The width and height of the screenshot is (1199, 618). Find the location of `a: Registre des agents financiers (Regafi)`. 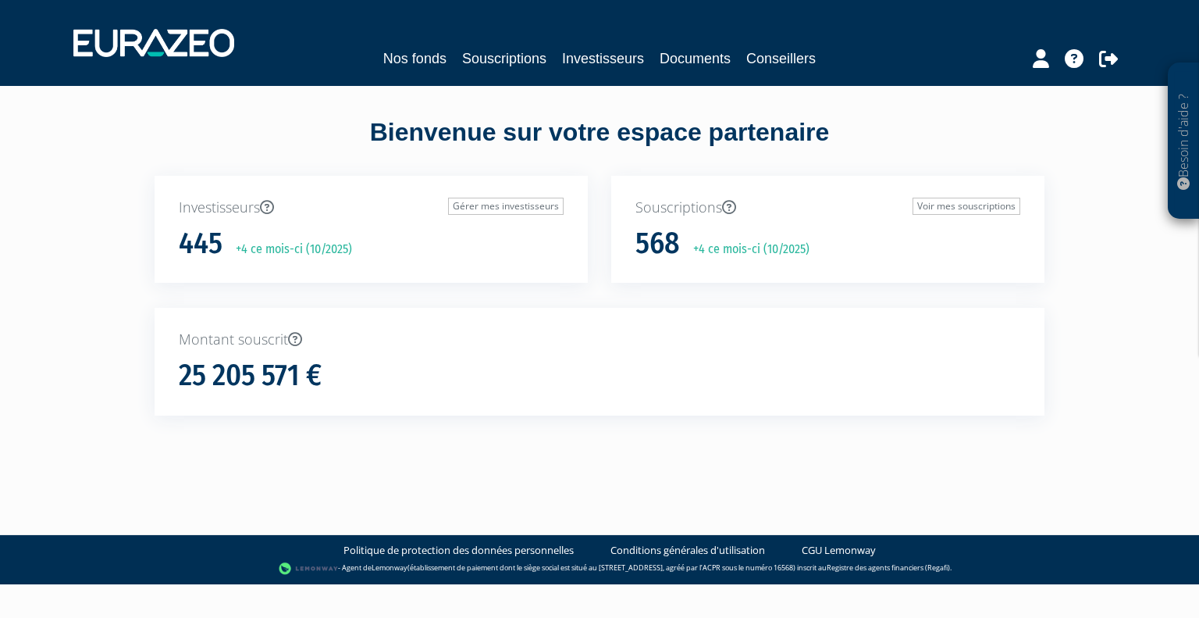

a: Registre des agents financiers (Regafi) is located at coordinates (889, 567).